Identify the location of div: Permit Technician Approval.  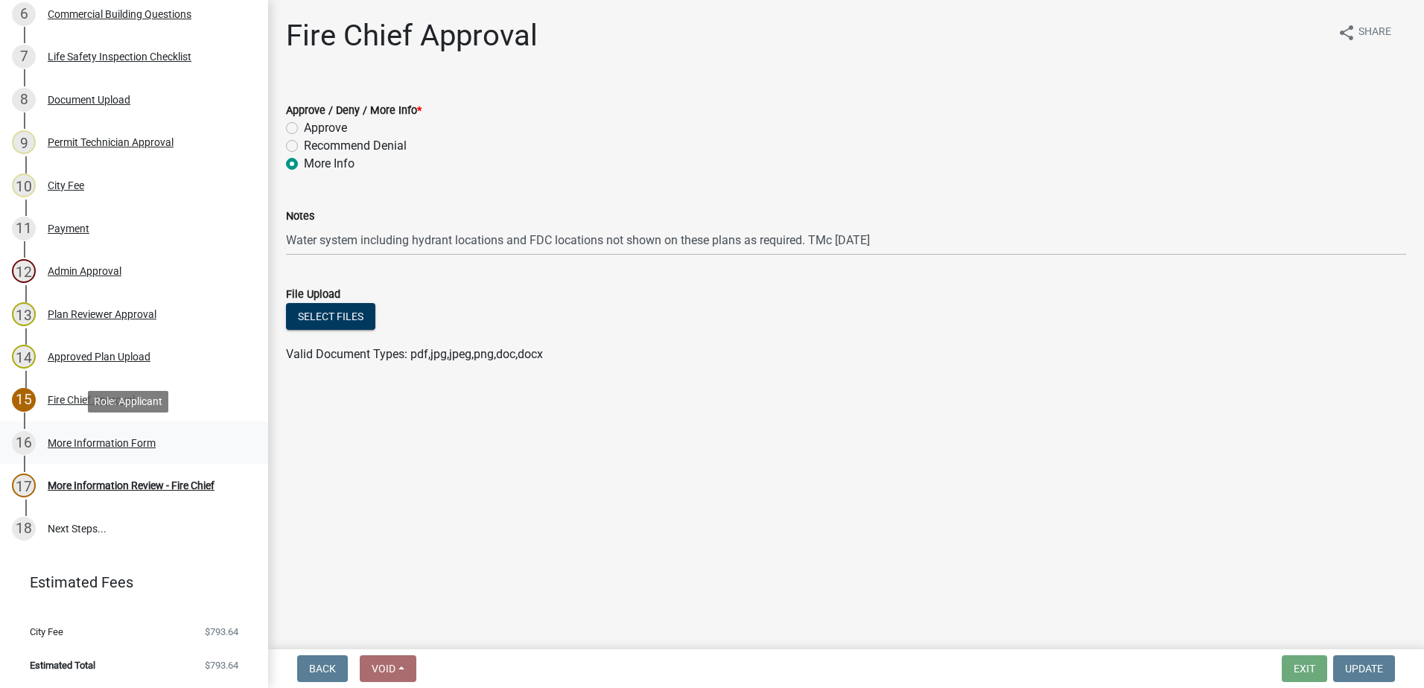
(110, 142).